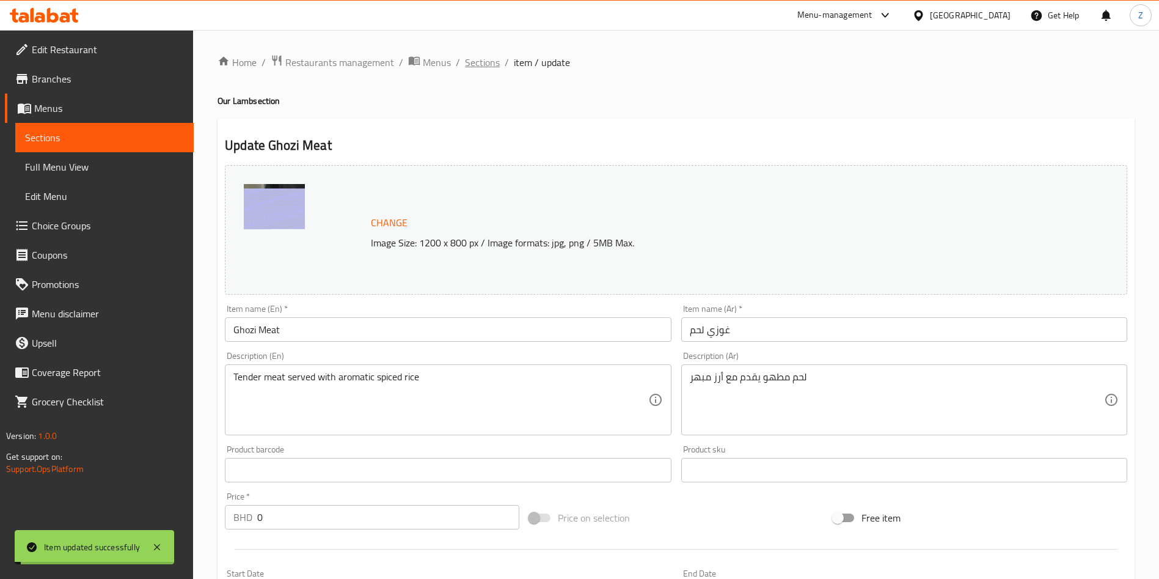 The image size is (1159, 579). What do you see at coordinates (389, 222) in the screenshot?
I see `span: Change` at bounding box center [389, 222].